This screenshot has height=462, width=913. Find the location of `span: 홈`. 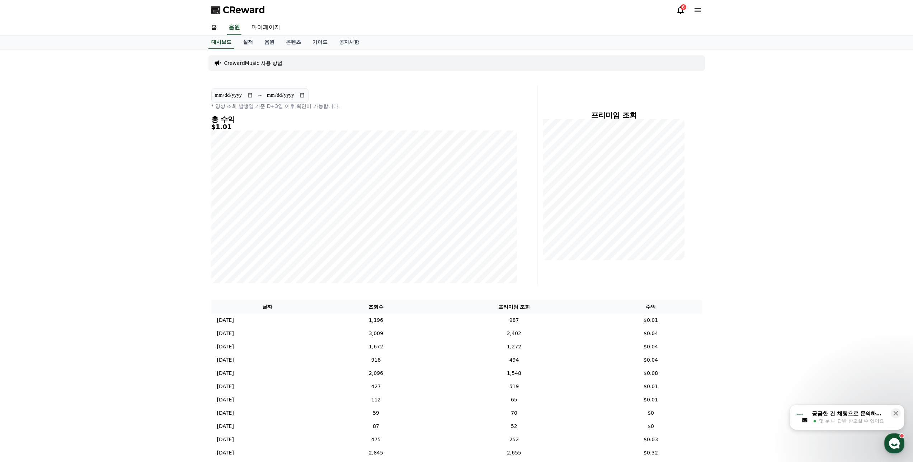

span: 홈 is located at coordinates (25, 241).